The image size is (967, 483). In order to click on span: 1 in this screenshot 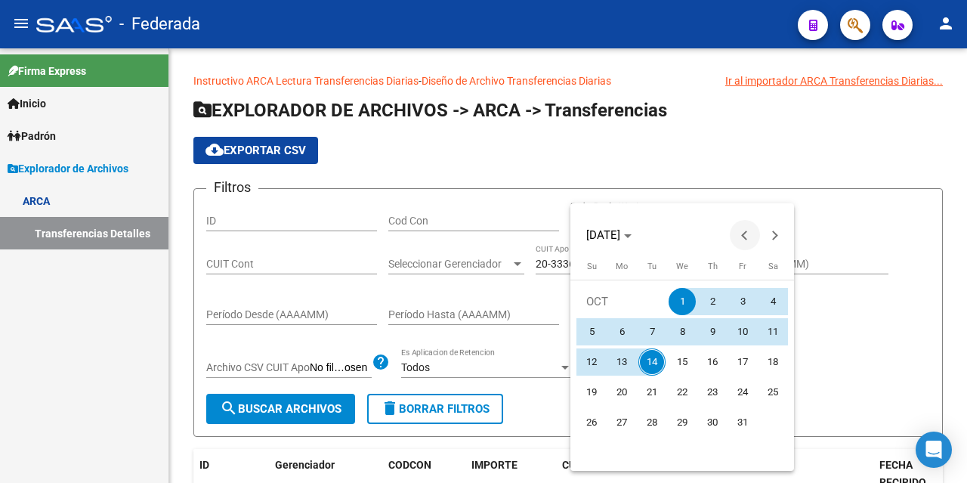, I will do `click(682, 301)`.